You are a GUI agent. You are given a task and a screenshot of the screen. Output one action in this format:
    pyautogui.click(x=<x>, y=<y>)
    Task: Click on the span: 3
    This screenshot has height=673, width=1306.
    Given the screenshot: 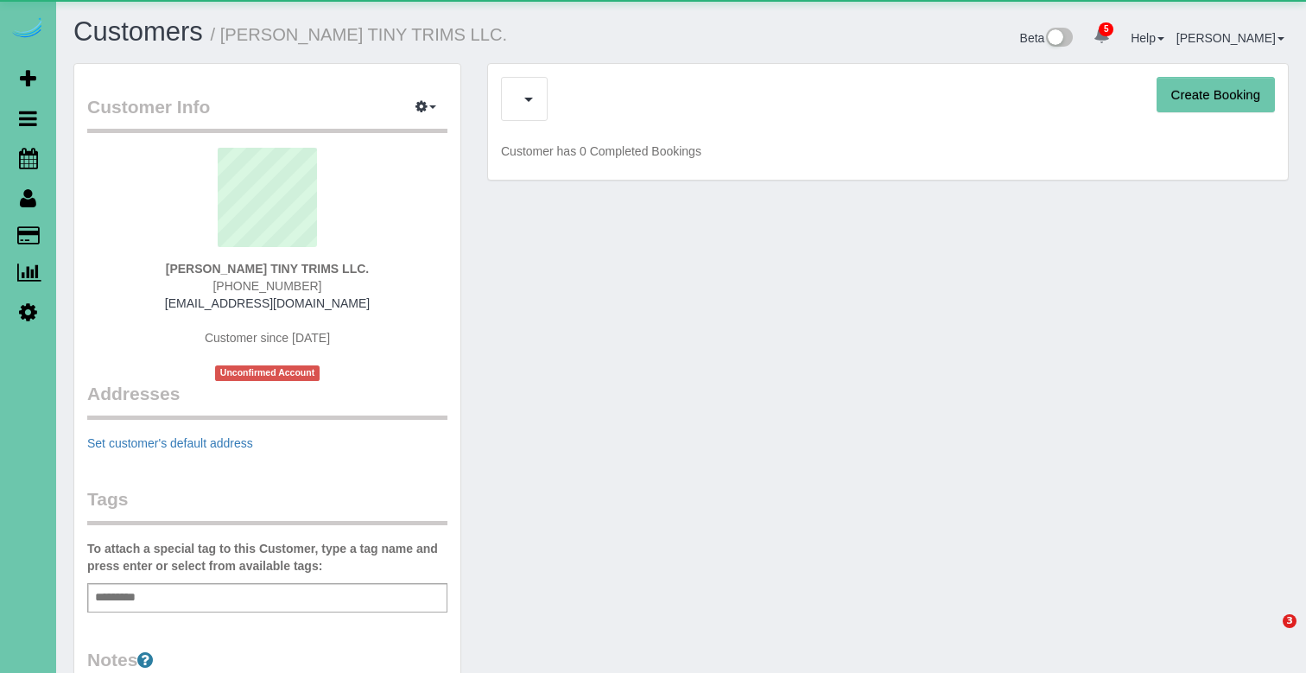 What is the action you would take?
    pyautogui.click(x=1290, y=621)
    